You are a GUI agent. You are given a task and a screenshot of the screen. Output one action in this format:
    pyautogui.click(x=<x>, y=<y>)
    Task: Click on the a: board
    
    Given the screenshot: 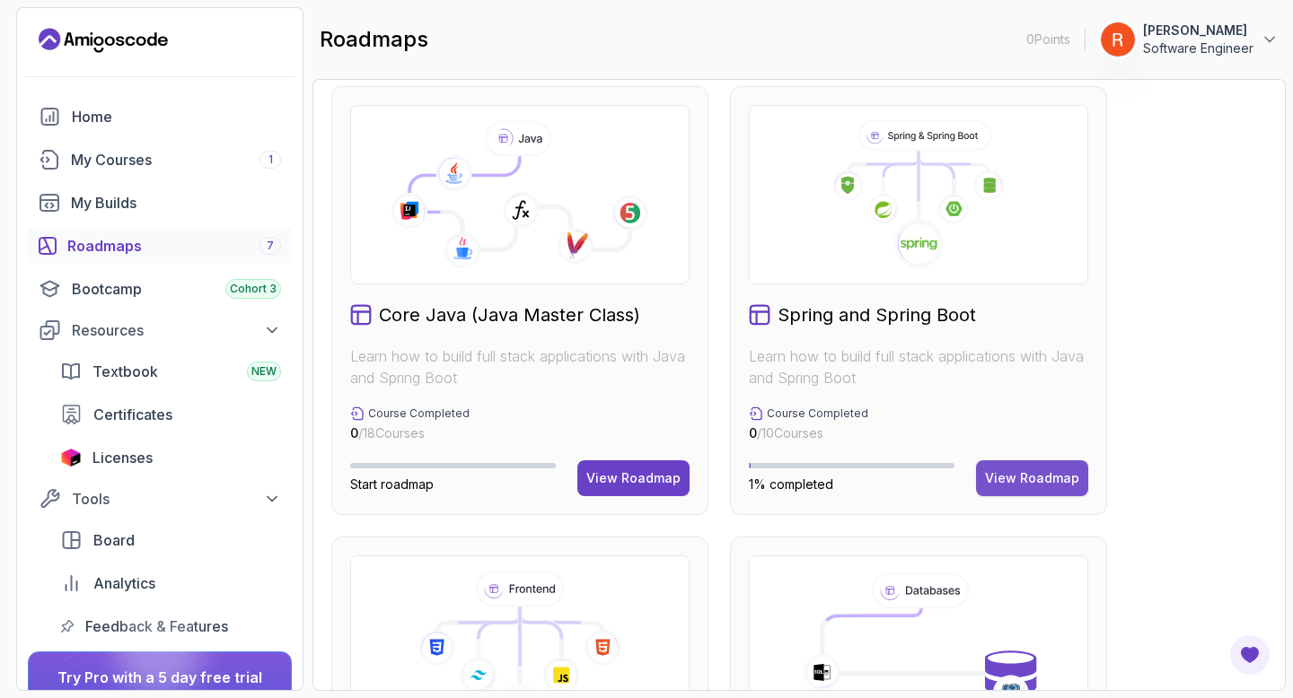 What is the action you would take?
    pyautogui.click(x=171, y=540)
    